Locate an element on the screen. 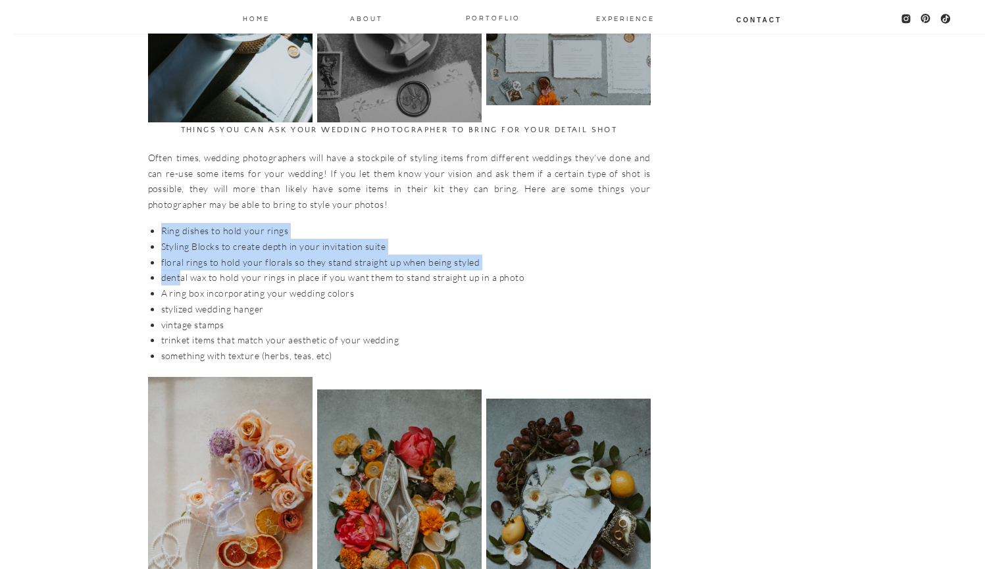  a: PORTOFLIO is located at coordinates (493, 17).